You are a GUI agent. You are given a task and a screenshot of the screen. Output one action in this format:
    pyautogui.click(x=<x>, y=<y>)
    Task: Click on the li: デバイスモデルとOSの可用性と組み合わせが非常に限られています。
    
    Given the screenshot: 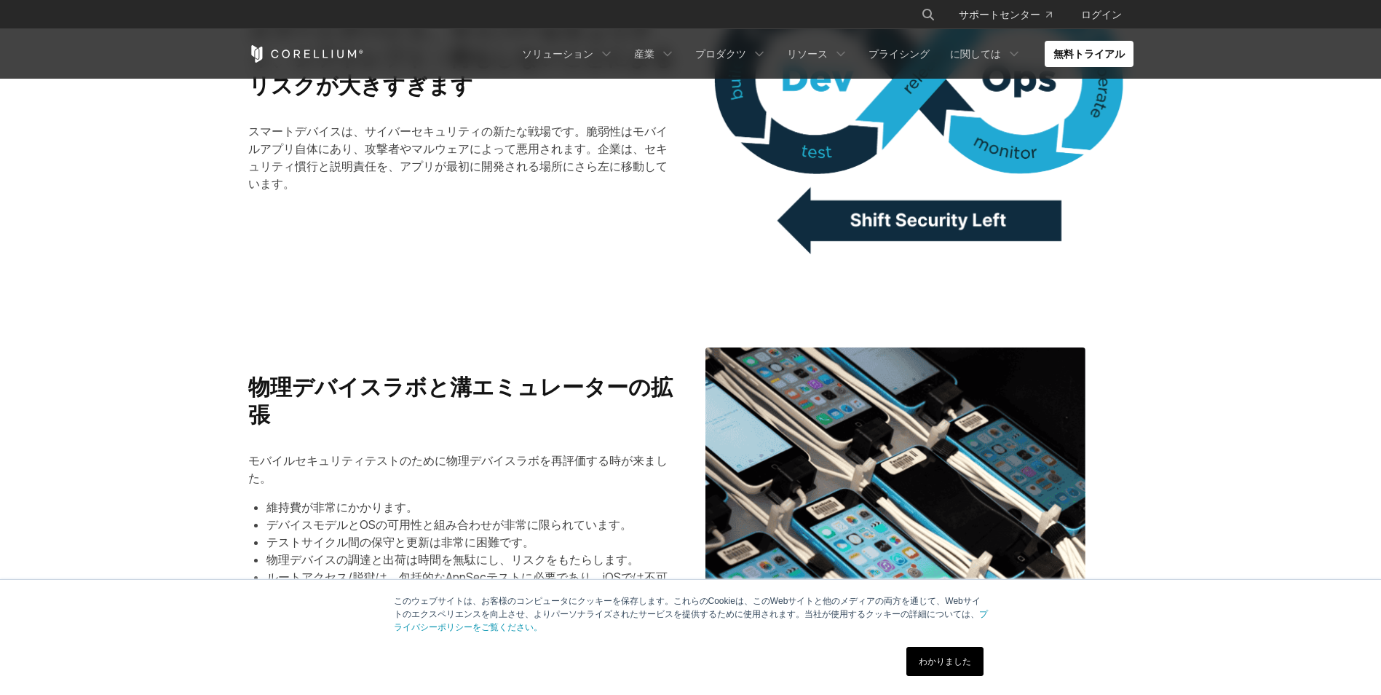 What is the action you would take?
    pyautogui.click(x=471, y=524)
    